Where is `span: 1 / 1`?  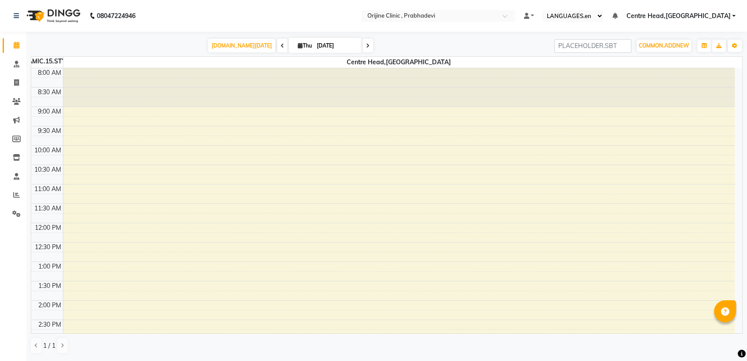
span: 1 / 1 is located at coordinates (49, 345).